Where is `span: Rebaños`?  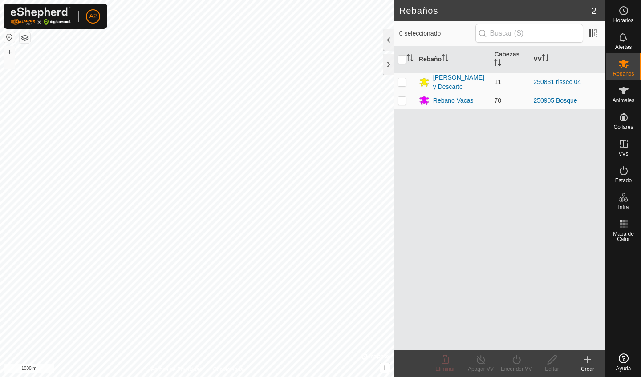 span: Rebaños is located at coordinates (623, 74).